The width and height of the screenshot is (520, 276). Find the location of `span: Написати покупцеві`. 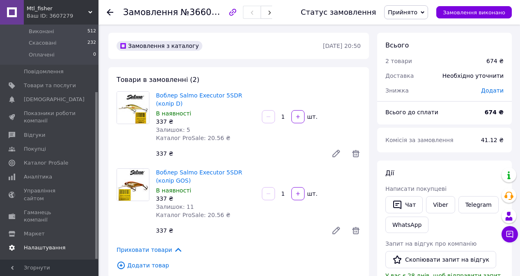

span: Написати покупцеві is located at coordinates (415, 189).